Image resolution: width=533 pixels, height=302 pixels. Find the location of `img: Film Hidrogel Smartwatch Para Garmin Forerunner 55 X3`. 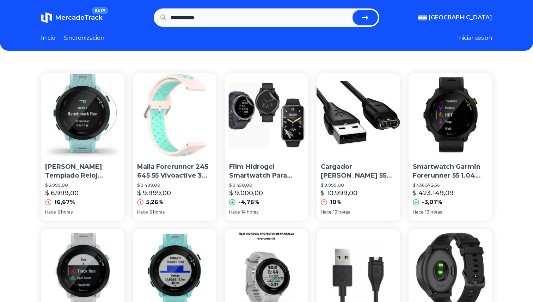

img: Film Hidrogel Smartwatch Para Garmin Forerunner 55 X3 is located at coordinates (267, 115).